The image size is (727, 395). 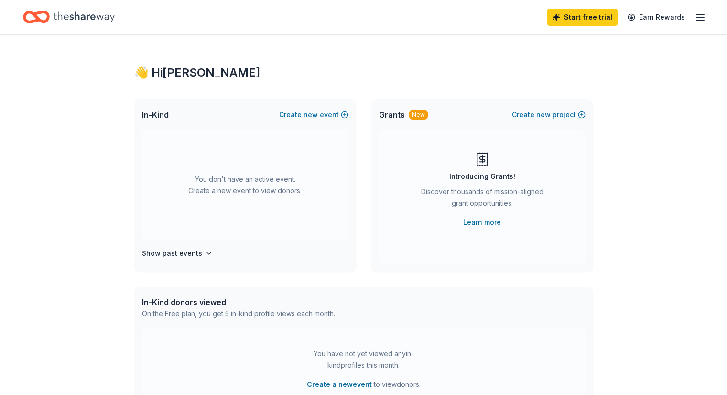 What do you see at coordinates (239, 302) in the screenshot?
I see `div: In-Kind donors viewed` at bounding box center [239, 302].